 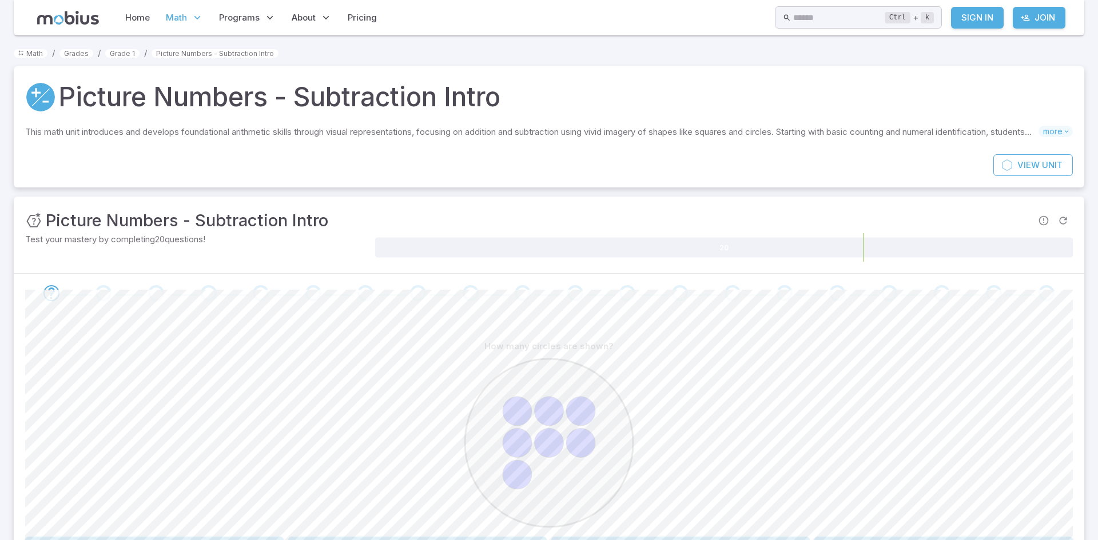 What do you see at coordinates (897, 18) in the screenshot?
I see `kbd: Ctrl` at bounding box center [897, 18].